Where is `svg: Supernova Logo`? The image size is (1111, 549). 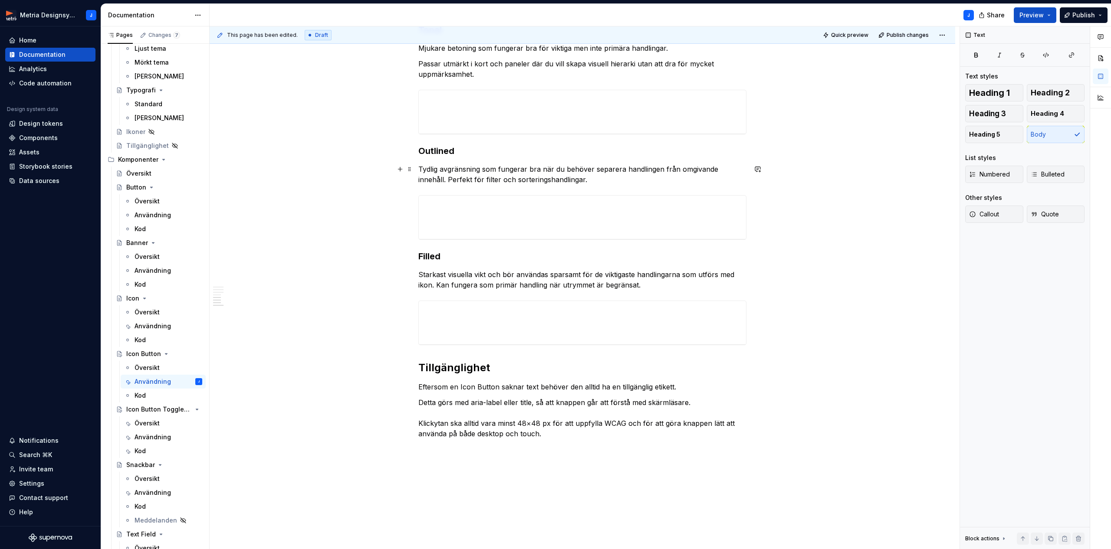 svg: Supernova Logo is located at coordinates (50, 538).